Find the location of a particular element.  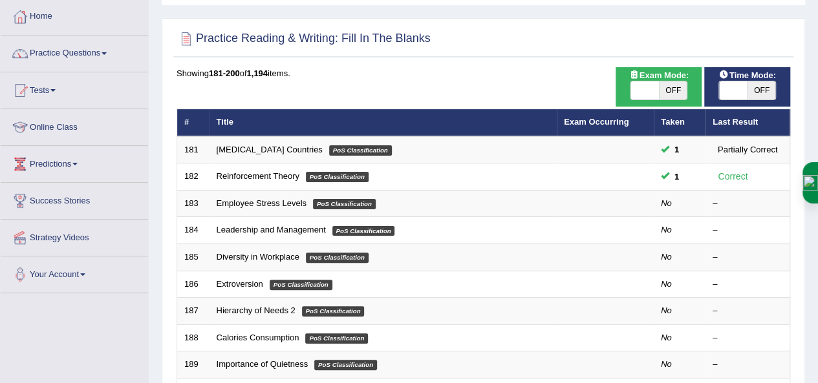

td: 182 is located at coordinates (193, 177).